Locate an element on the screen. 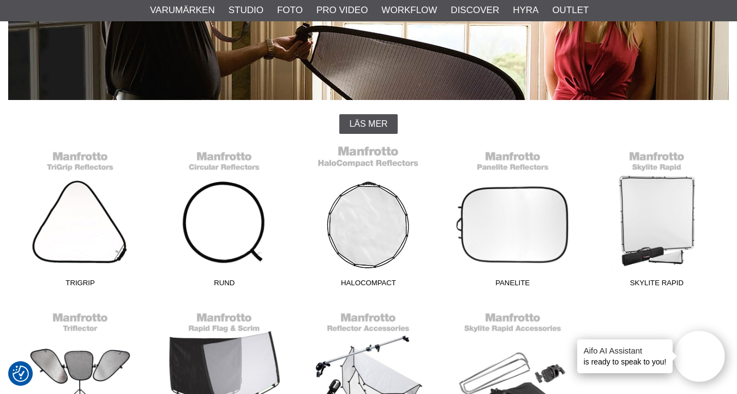 The width and height of the screenshot is (737, 394). a: Studio is located at coordinates (246, 10).